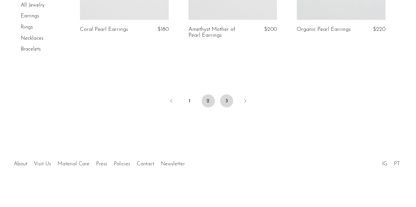 Image resolution: width=416 pixels, height=207 pixels. What do you see at coordinates (396, 164) in the screenshot?
I see `a: PT` at bounding box center [396, 164].